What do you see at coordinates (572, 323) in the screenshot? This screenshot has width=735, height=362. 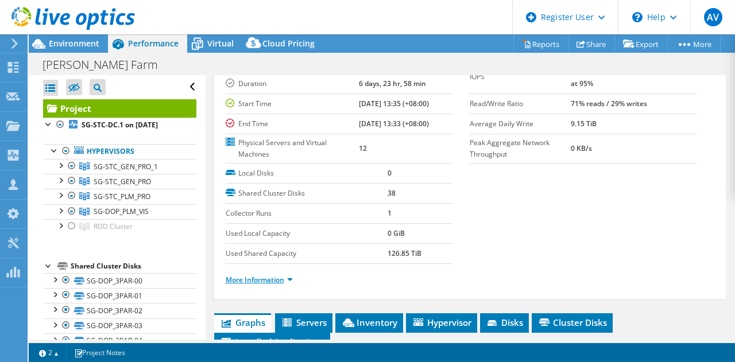 I see `span: Cluster Disks` at bounding box center [572, 323].